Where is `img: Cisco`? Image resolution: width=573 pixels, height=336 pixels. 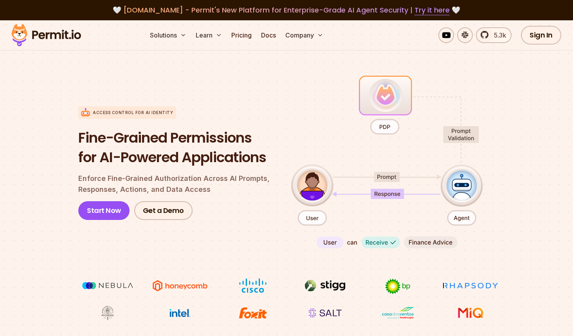 img: Cisco is located at coordinates (253, 286).